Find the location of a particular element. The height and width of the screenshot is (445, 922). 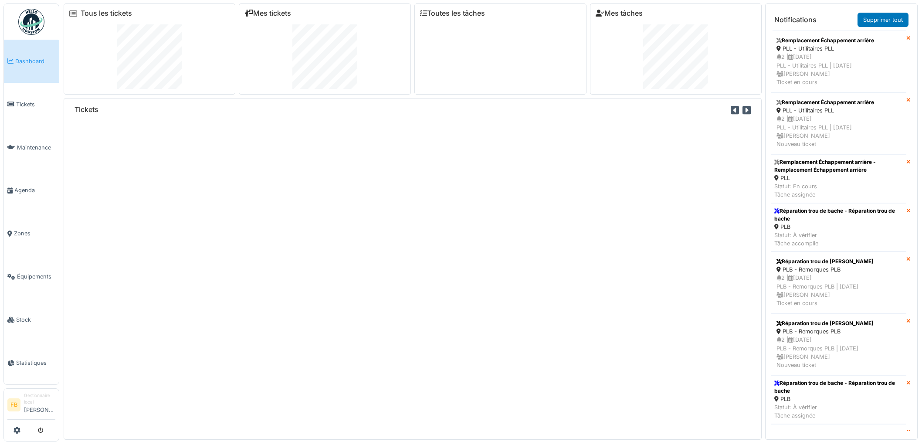

a: Maintenance is located at coordinates (31, 147).